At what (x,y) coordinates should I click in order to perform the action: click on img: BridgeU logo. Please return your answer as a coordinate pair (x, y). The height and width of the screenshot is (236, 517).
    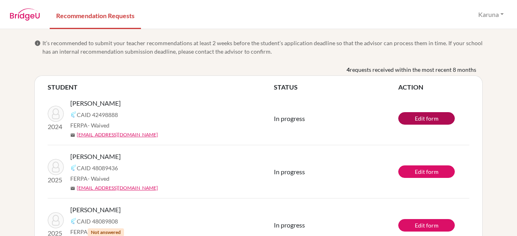
    Looking at the image, I should click on (25, 15).